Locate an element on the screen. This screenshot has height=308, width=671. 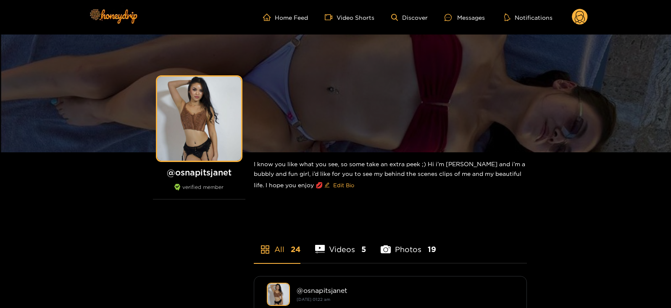
div: Messages is located at coordinates (465, 17).